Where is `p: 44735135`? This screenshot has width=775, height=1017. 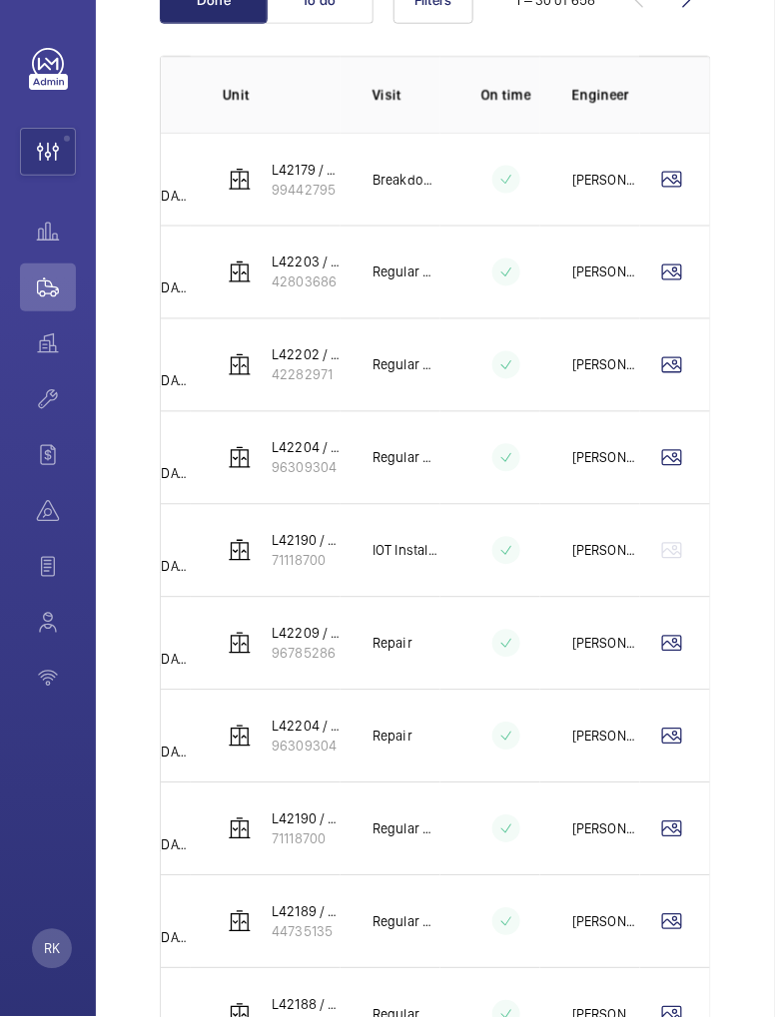
p: 44735135 is located at coordinates (306, 933).